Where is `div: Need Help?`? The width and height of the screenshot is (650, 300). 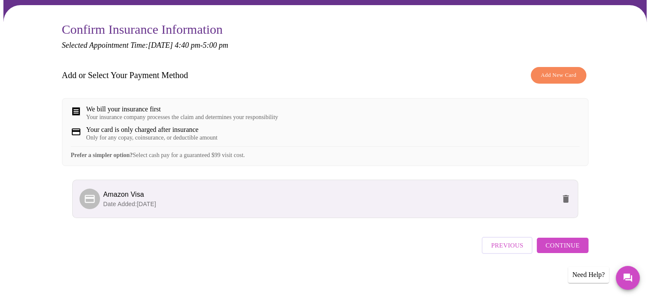 div: Need Help? is located at coordinates (588, 275).